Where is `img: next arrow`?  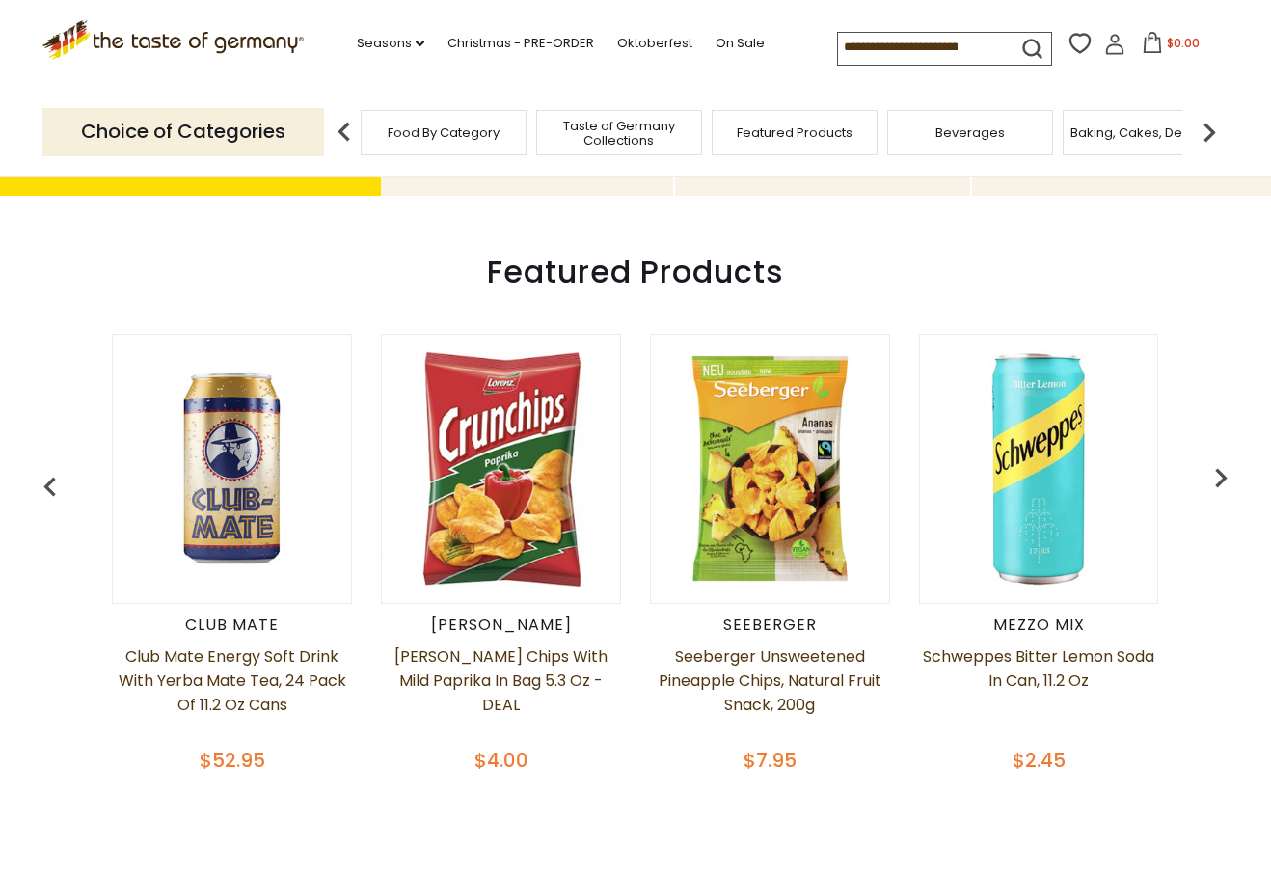
img: next arrow is located at coordinates (1209, 132).